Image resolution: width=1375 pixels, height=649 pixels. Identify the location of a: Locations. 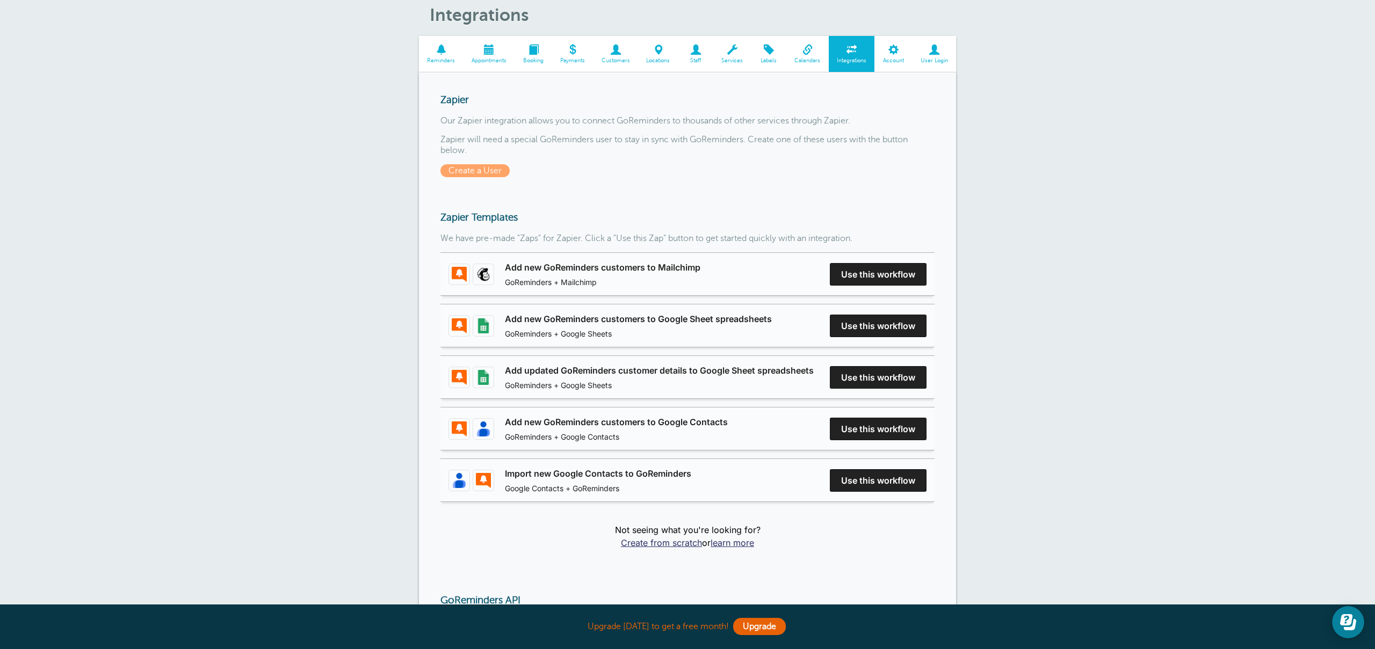
(658, 54).